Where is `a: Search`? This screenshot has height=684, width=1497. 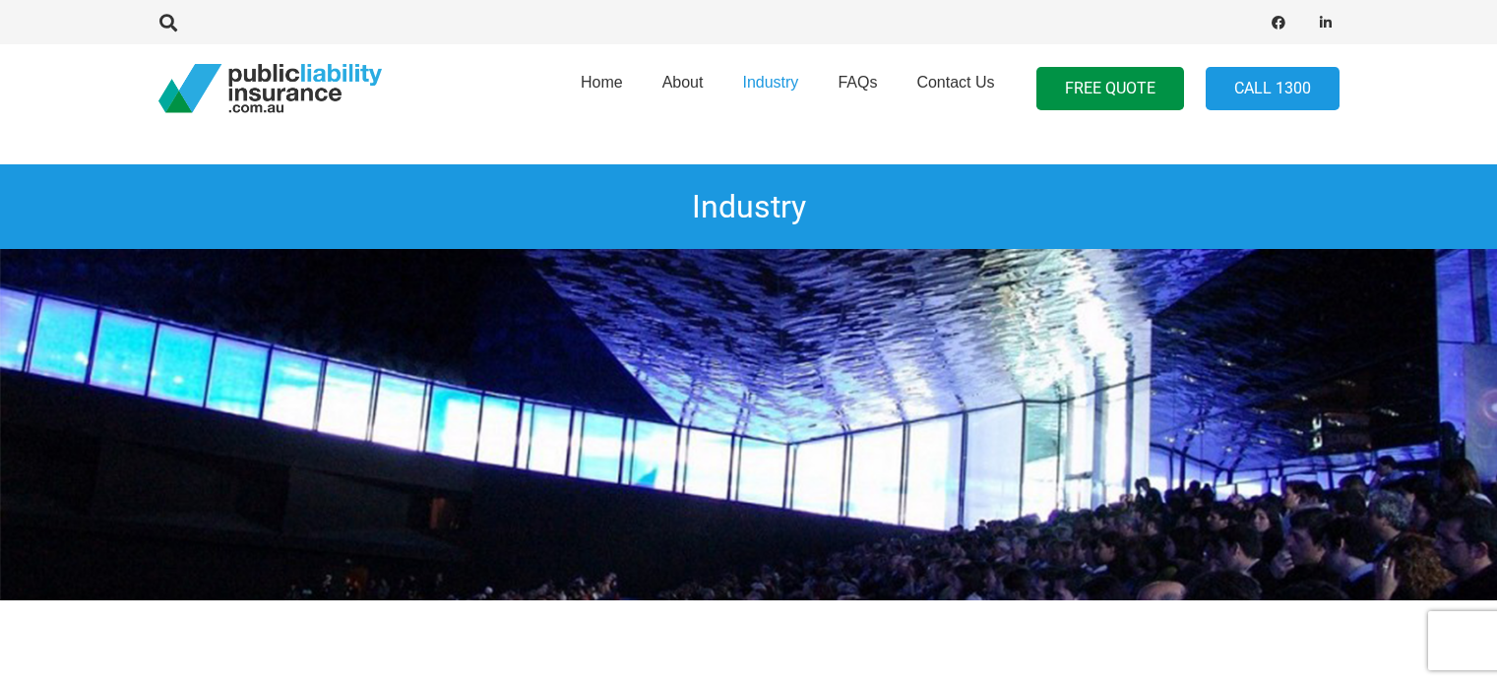 a: Search is located at coordinates (169, 23).